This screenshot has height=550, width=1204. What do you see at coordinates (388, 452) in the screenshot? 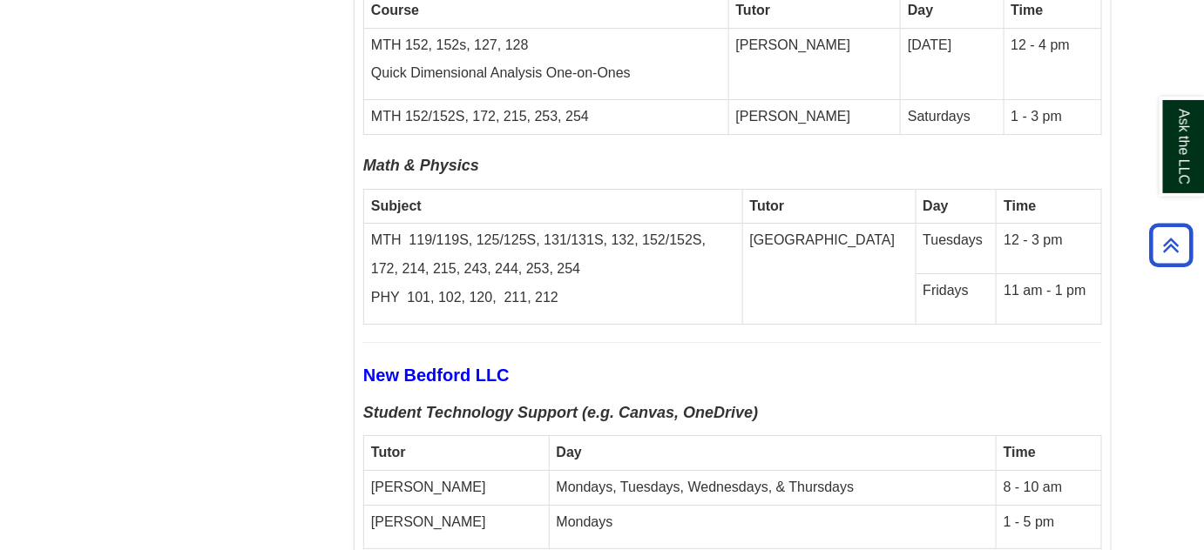
I see `b: Tutor` at bounding box center [388, 452].